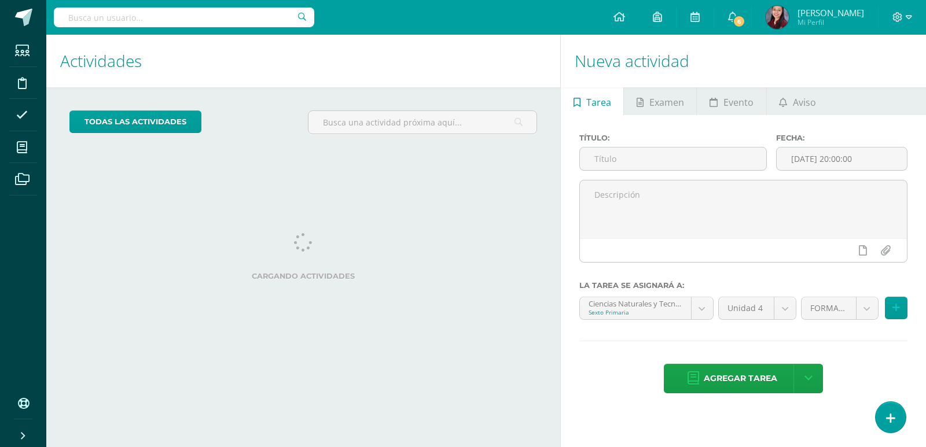  What do you see at coordinates (673, 138) in the screenshot?
I see `label: Título:` at bounding box center [673, 138].